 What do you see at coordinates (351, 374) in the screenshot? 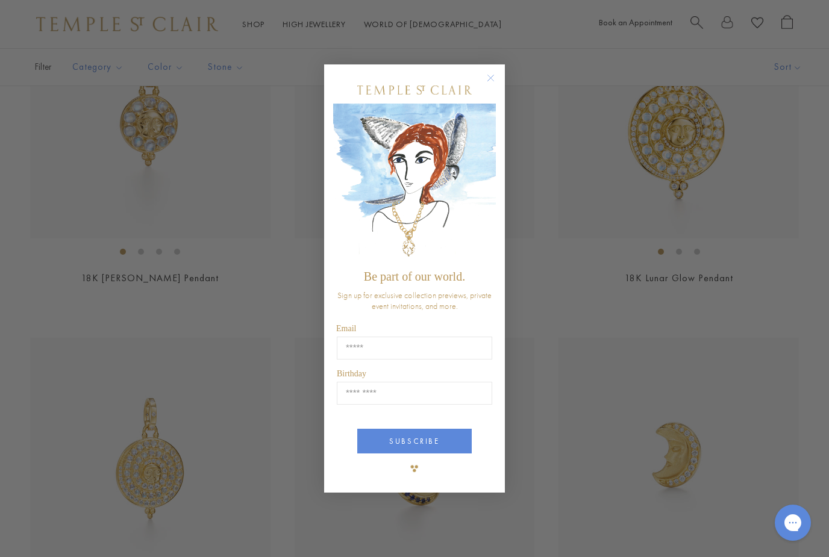
I see `span: Birthday` at bounding box center [351, 374].